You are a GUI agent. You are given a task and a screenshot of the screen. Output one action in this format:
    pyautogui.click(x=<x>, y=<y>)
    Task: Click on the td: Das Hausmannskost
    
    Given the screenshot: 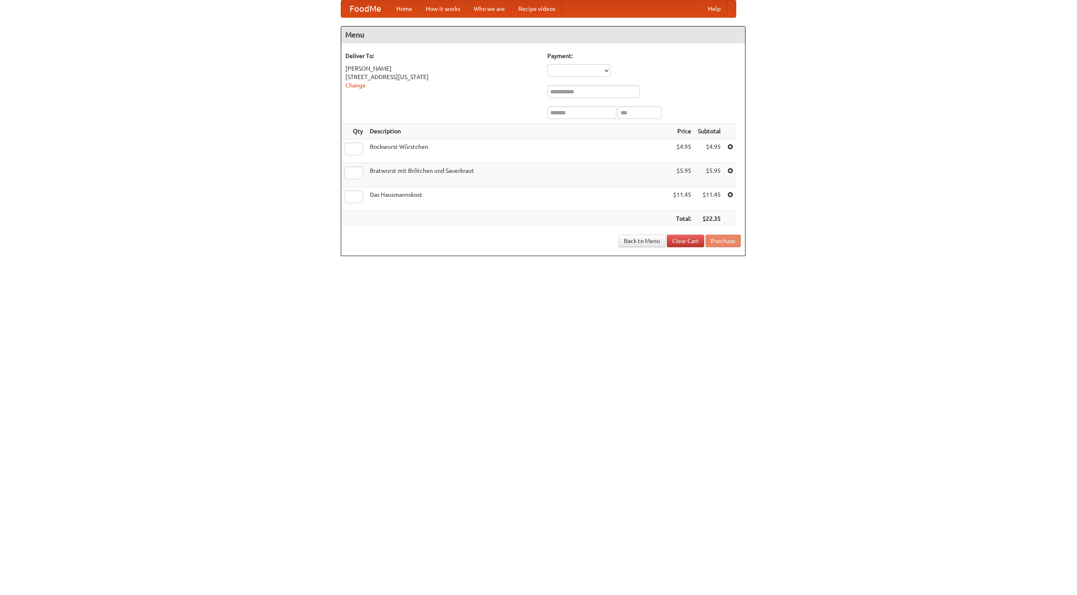 What is the action you would take?
    pyautogui.click(x=518, y=199)
    